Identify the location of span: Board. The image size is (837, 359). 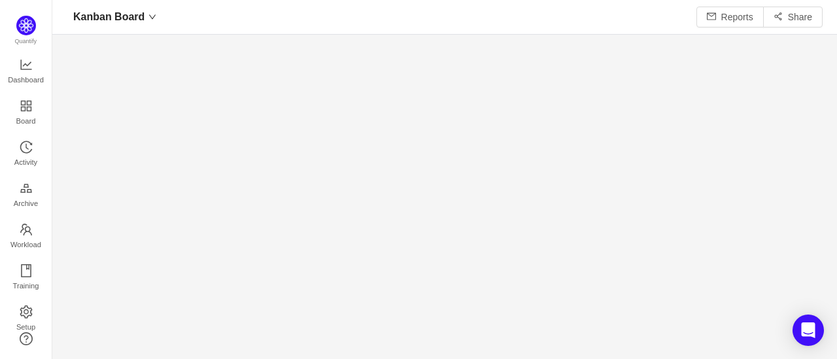
(26, 121).